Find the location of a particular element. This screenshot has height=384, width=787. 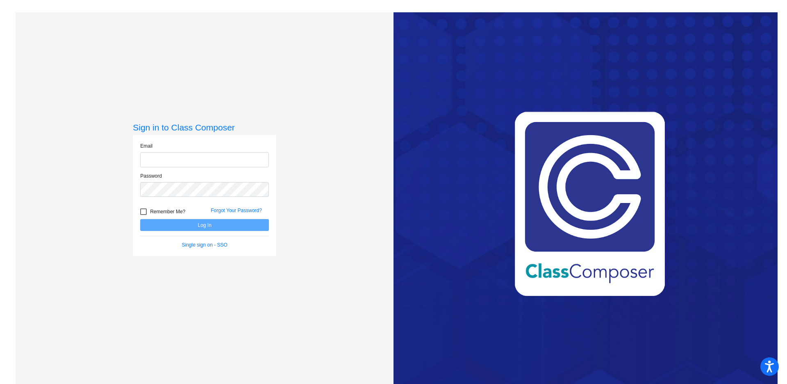

label: Password is located at coordinates (151, 176).